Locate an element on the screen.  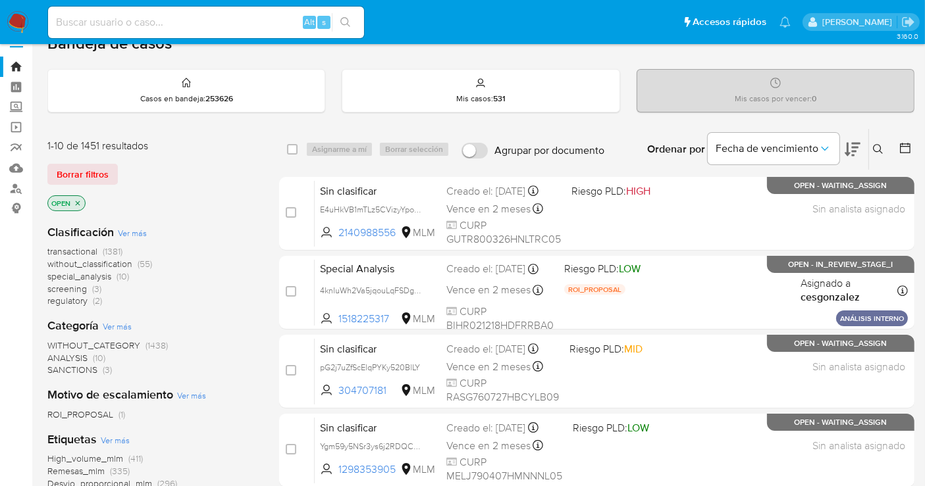
span: Accesos rápidos is located at coordinates (729, 22).